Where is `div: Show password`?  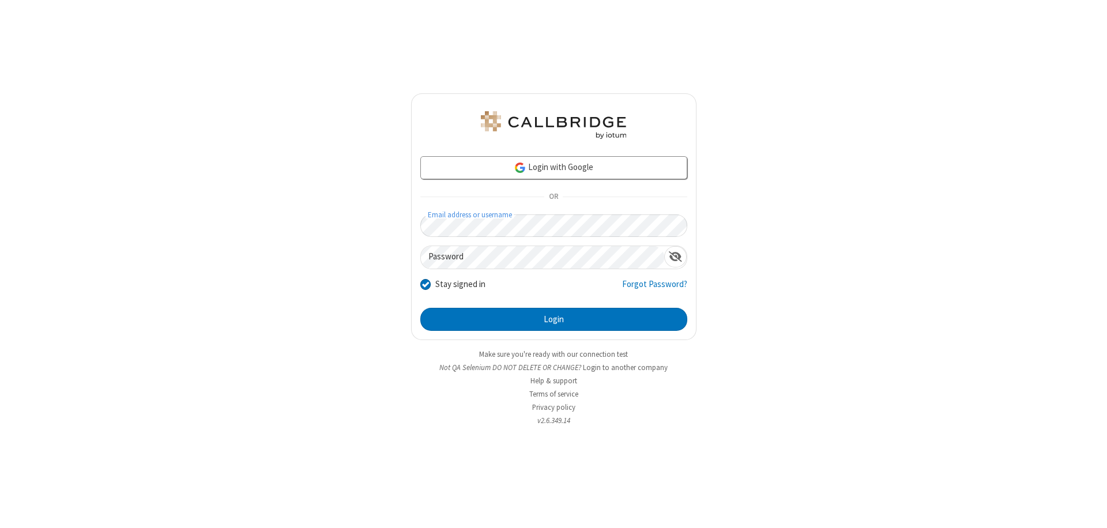
div: Show password is located at coordinates (675, 257).